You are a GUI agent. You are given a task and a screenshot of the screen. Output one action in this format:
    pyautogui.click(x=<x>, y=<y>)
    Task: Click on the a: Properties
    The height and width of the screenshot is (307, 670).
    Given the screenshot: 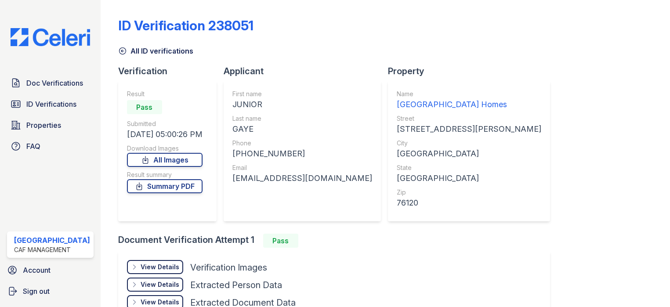 What is the action you would take?
    pyautogui.click(x=50, y=125)
    